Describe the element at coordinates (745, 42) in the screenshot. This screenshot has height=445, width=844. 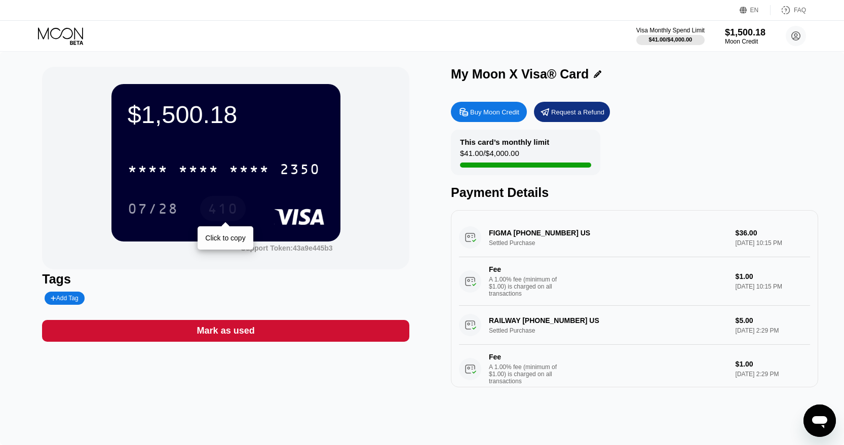
I see `div: Moon Credit` at that location.